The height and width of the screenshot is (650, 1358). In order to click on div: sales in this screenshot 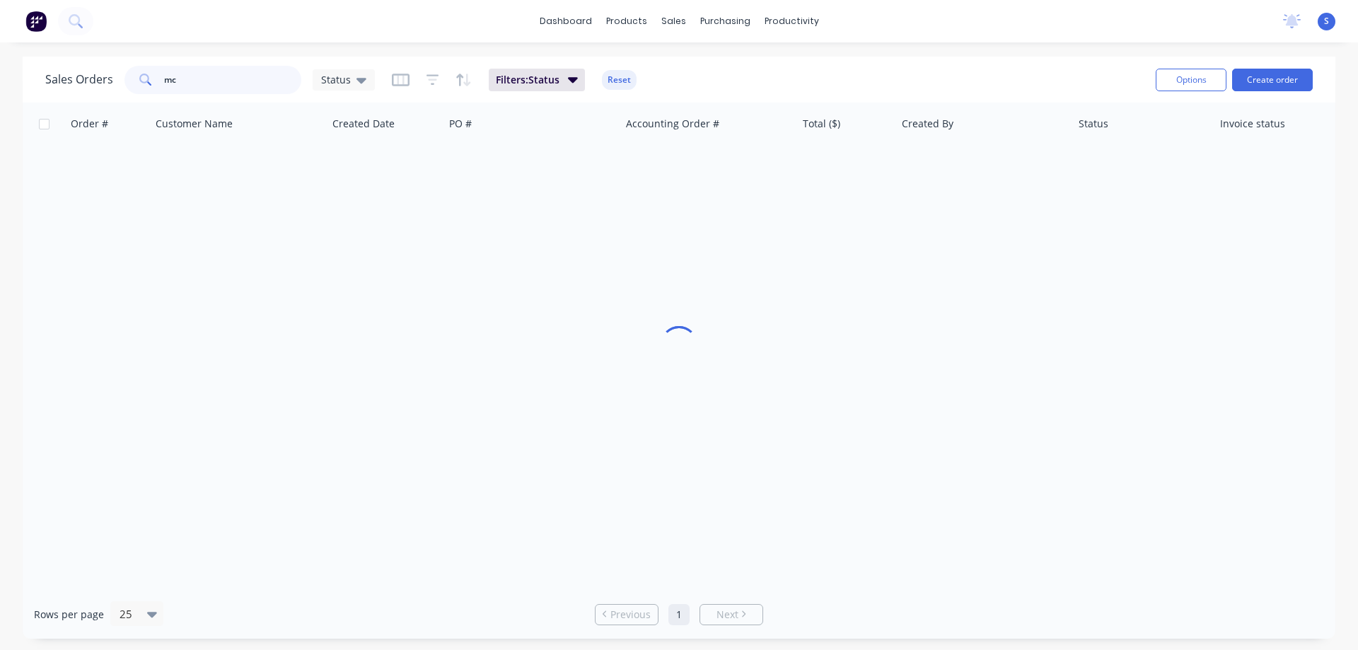, I will do `click(674, 21)`.